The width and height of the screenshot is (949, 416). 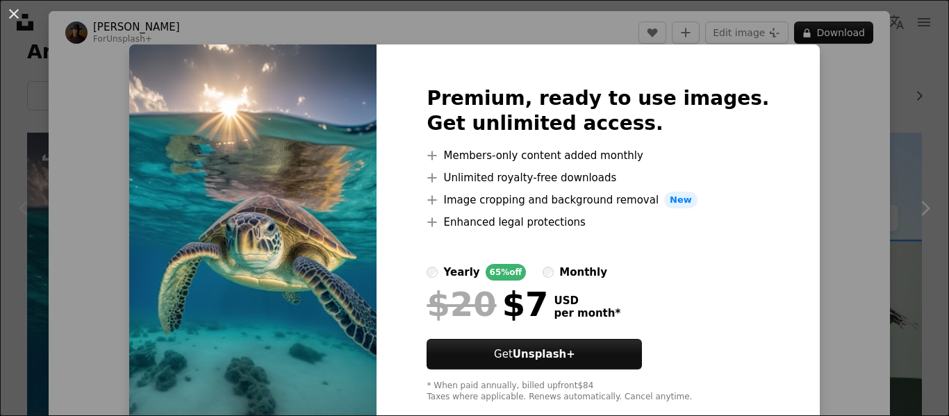 I want to click on li: Image cropping and background removal, so click(x=597, y=200).